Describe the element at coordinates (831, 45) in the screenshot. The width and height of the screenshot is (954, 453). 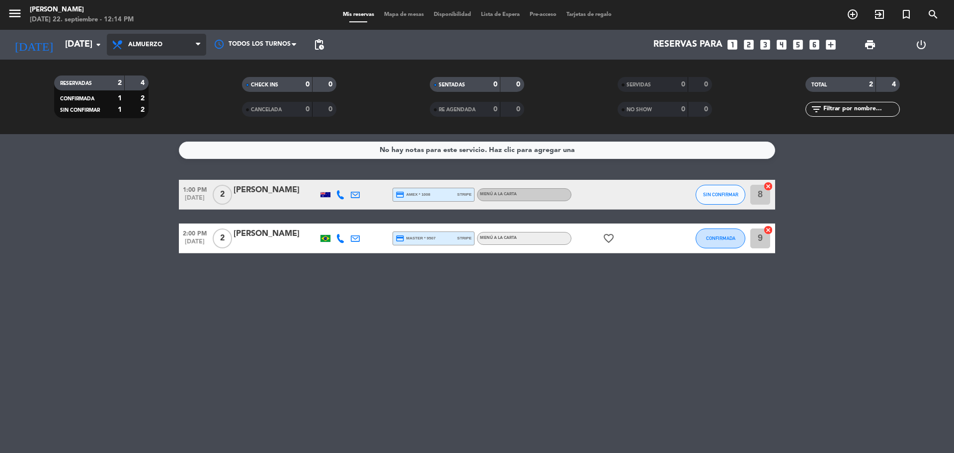
I see `i: add_box` at that location.